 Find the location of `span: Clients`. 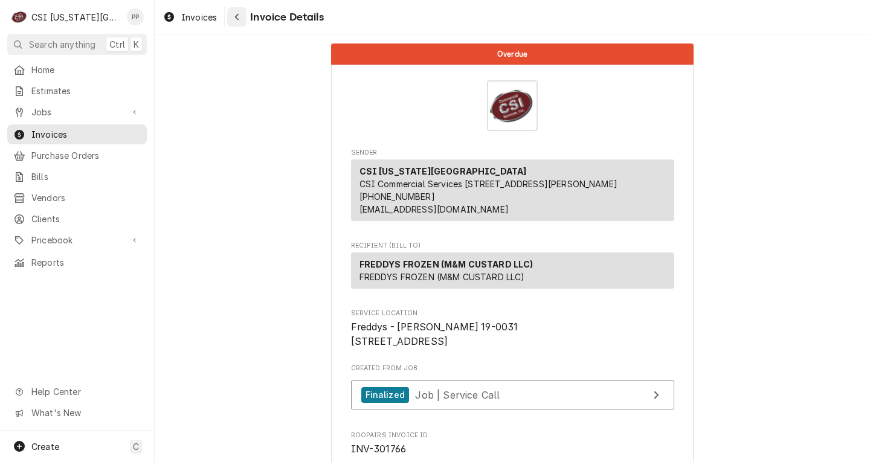

span: Clients is located at coordinates (86, 219).